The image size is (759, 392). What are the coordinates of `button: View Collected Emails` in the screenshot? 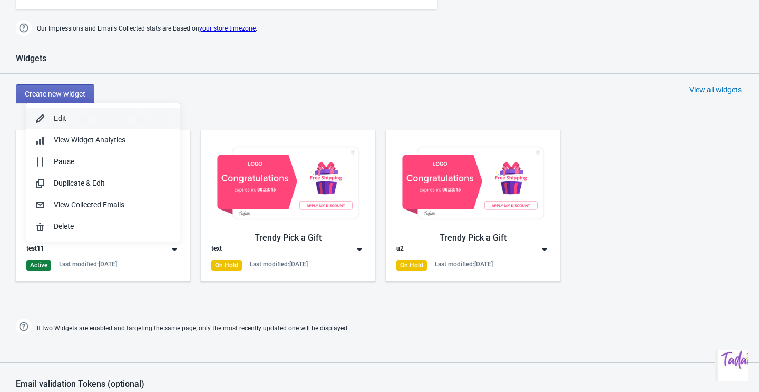 It's located at (103, 205).